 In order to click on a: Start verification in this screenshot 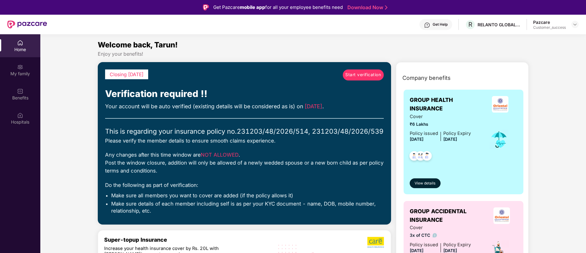, I will do `click(363, 75)`.